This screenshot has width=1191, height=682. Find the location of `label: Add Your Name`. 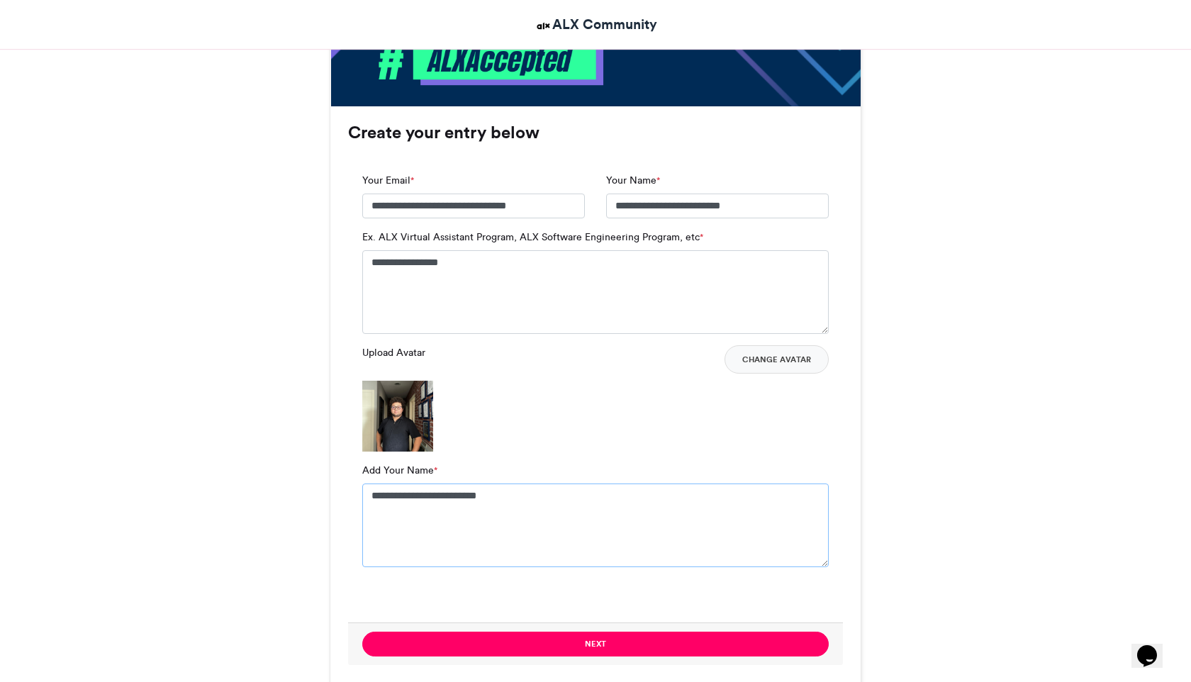

label: Add Your Name is located at coordinates (400, 470).